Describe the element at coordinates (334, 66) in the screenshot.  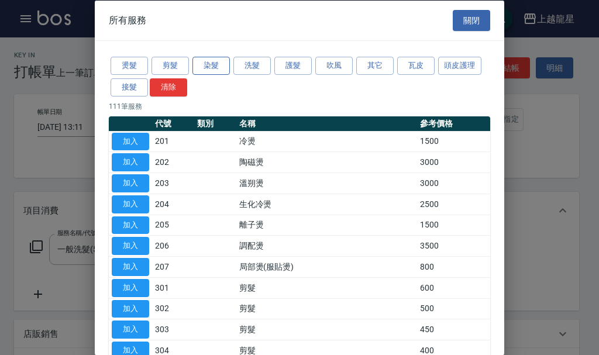
I see `button: 吹風` at that location.